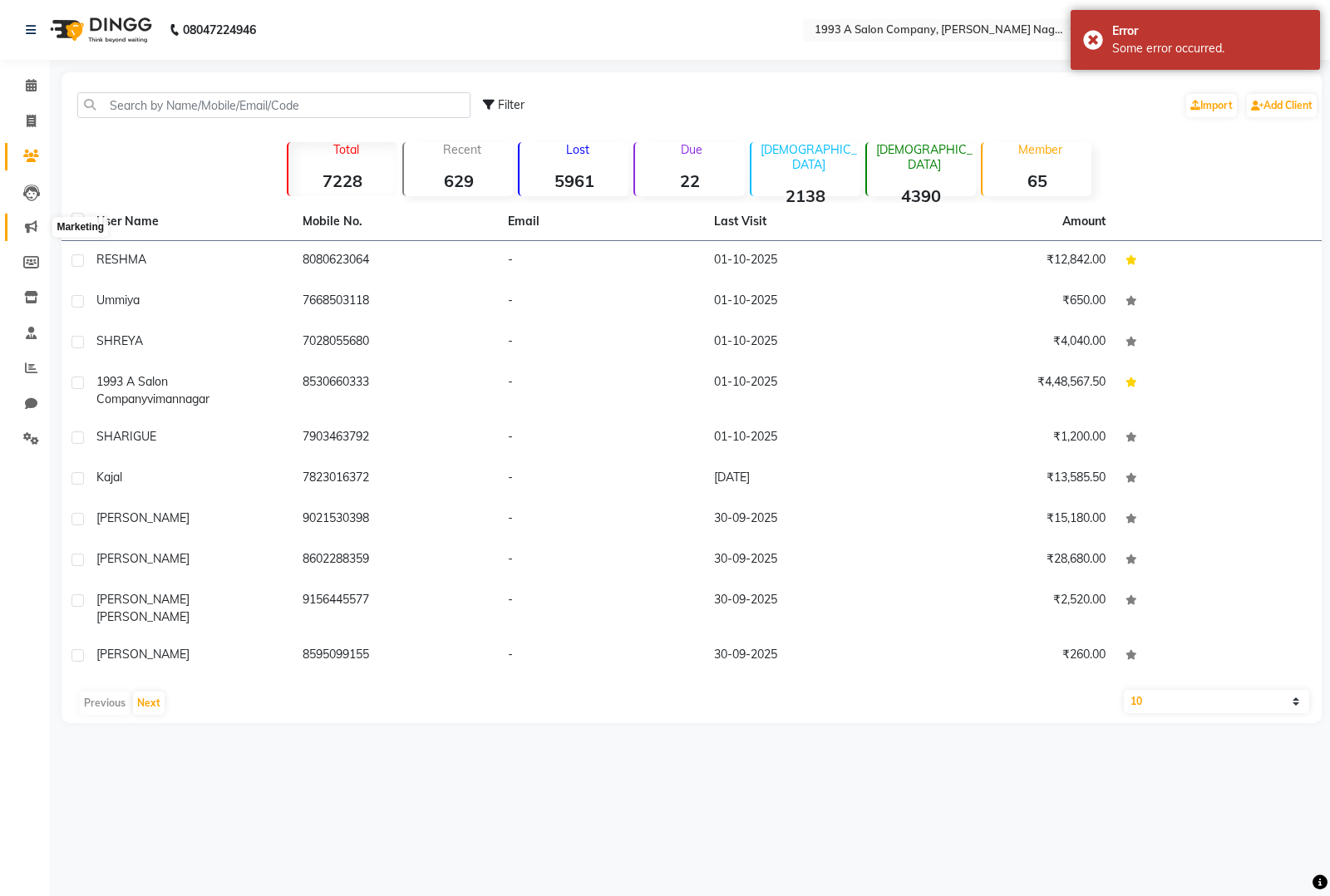 The width and height of the screenshot is (1330, 896). What do you see at coordinates (1036, 181) in the screenshot?
I see `strong: 65` at bounding box center [1036, 181].